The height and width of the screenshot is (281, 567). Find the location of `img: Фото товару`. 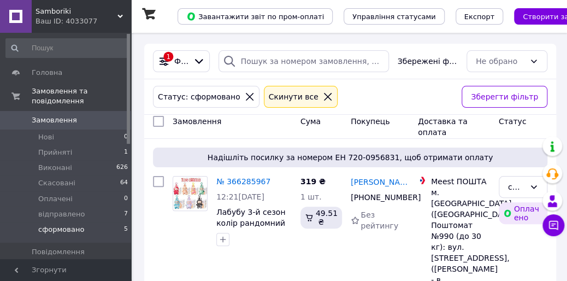

img: Фото товару is located at coordinates (190, 193).